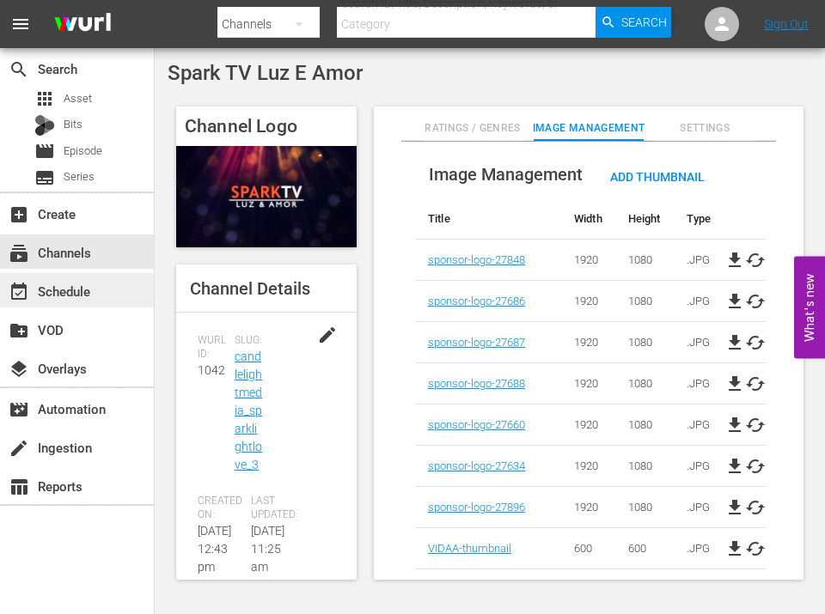 The image size is (825, 614). I want to click on a: sponsor-logo-27660, so click(476, 424).